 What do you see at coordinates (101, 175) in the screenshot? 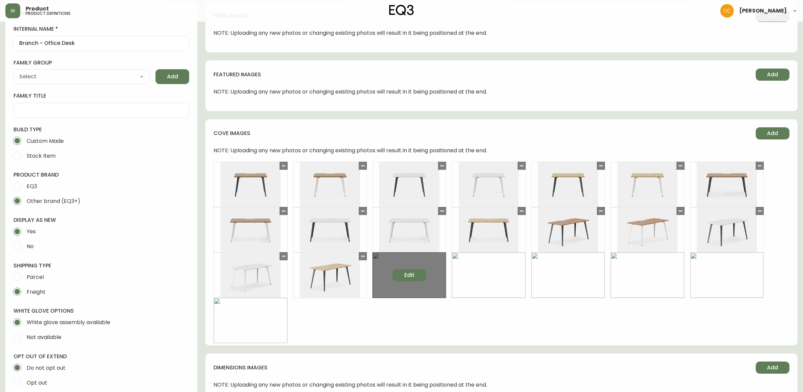
I see `h4: product brand` at bounding box center [101, 175].